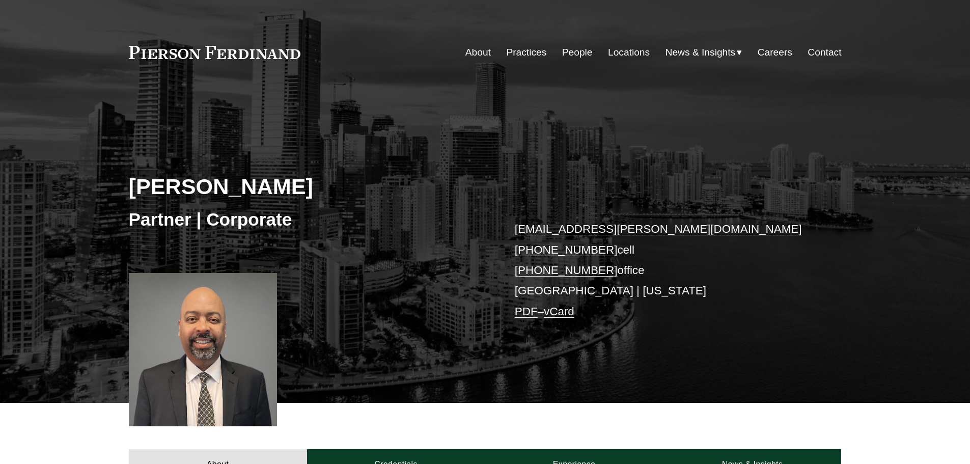 This screenshot has height=464, width=970. What do you see at coordinates (824, 52) in the screenshot?
I see `a: Contact` at bounding box center [824, 52].